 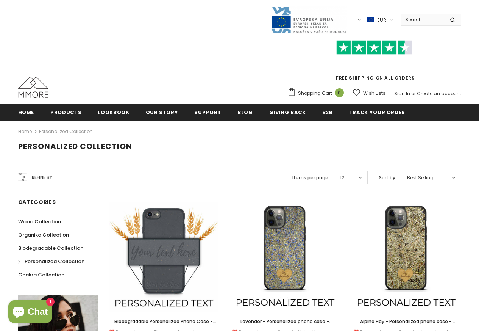 I want to click on a: B2B, so click(x=328, y=112).